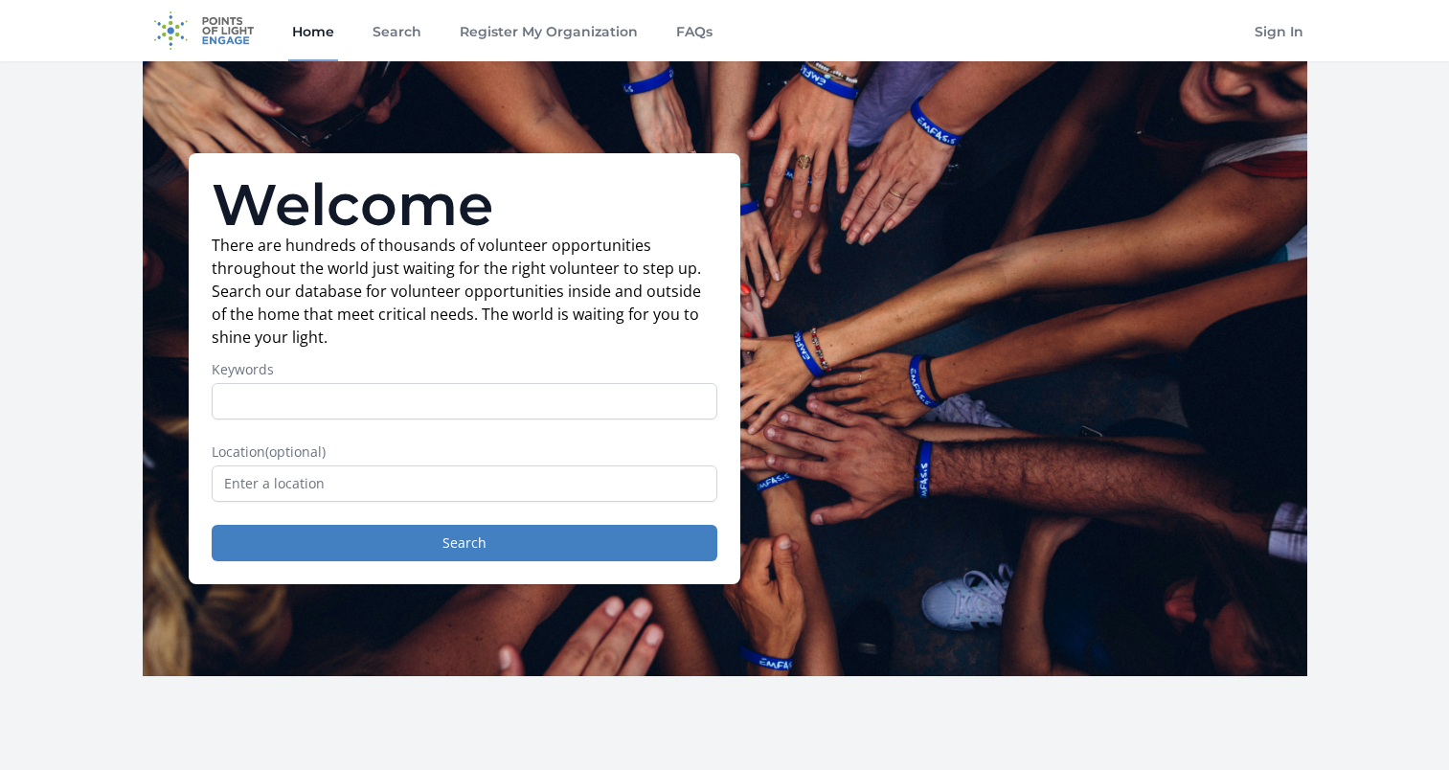 The width and height of the screenshot is (1449, 770). What do you see at coordinates (464, 291) in the screenshot?
I see `p: There are hundreds of thousands of volunteer opportunities throughout the world just waiting for ...` at bounding box center [464, 291].